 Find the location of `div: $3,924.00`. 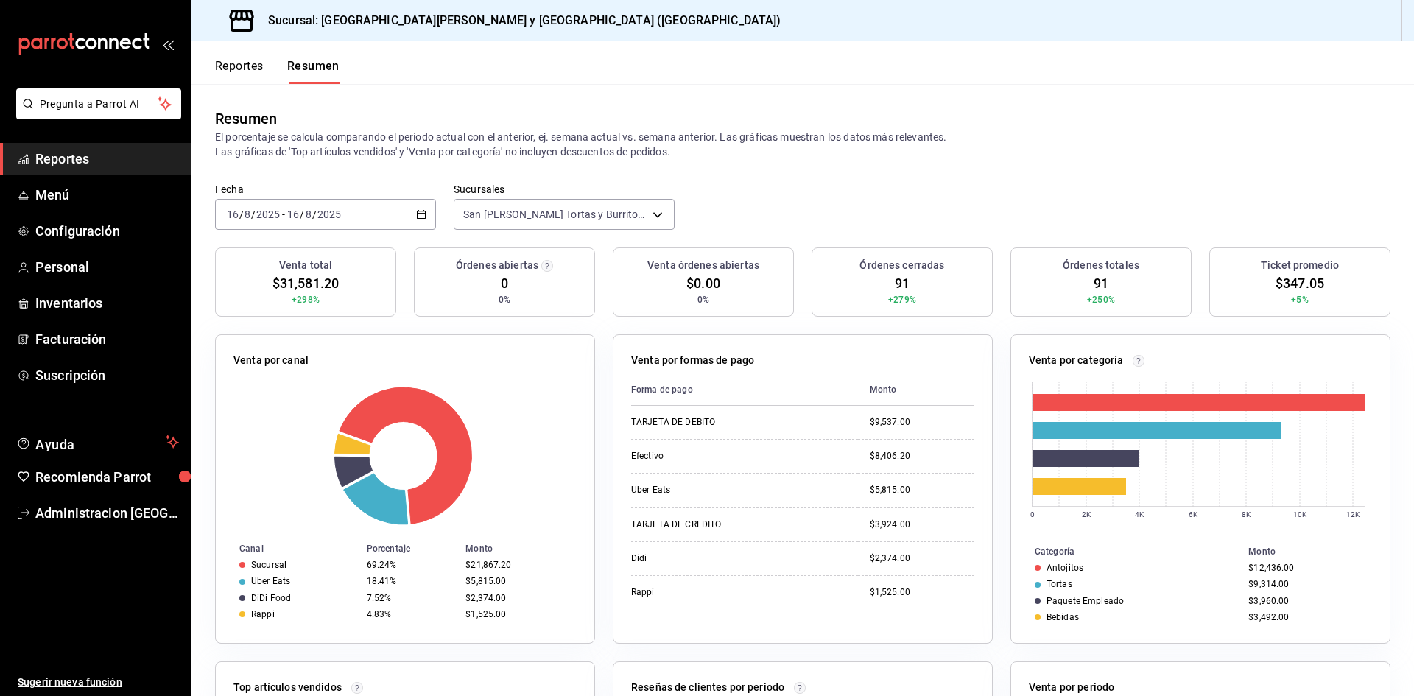

div: $3,924.00 is located at coordinates (922, 524).